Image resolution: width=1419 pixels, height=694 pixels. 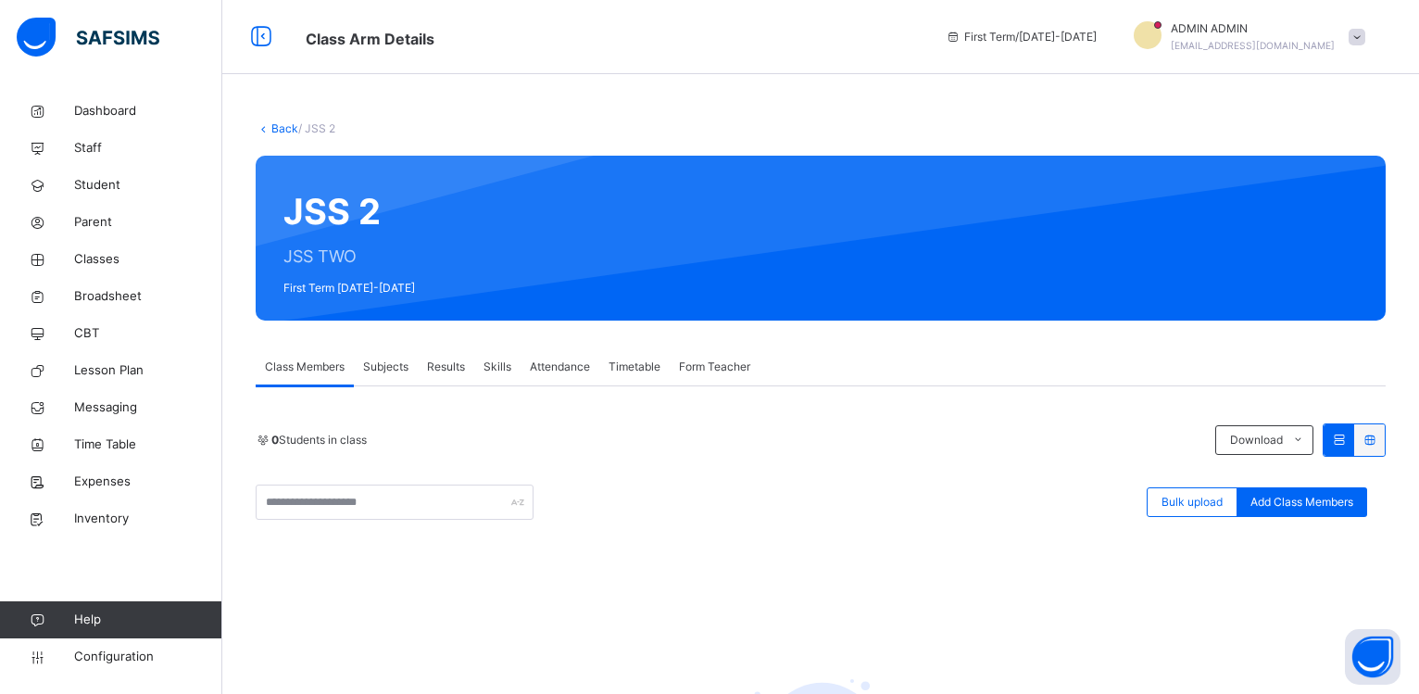 I want to click on span: Attendance, so click(x=559, y=367).